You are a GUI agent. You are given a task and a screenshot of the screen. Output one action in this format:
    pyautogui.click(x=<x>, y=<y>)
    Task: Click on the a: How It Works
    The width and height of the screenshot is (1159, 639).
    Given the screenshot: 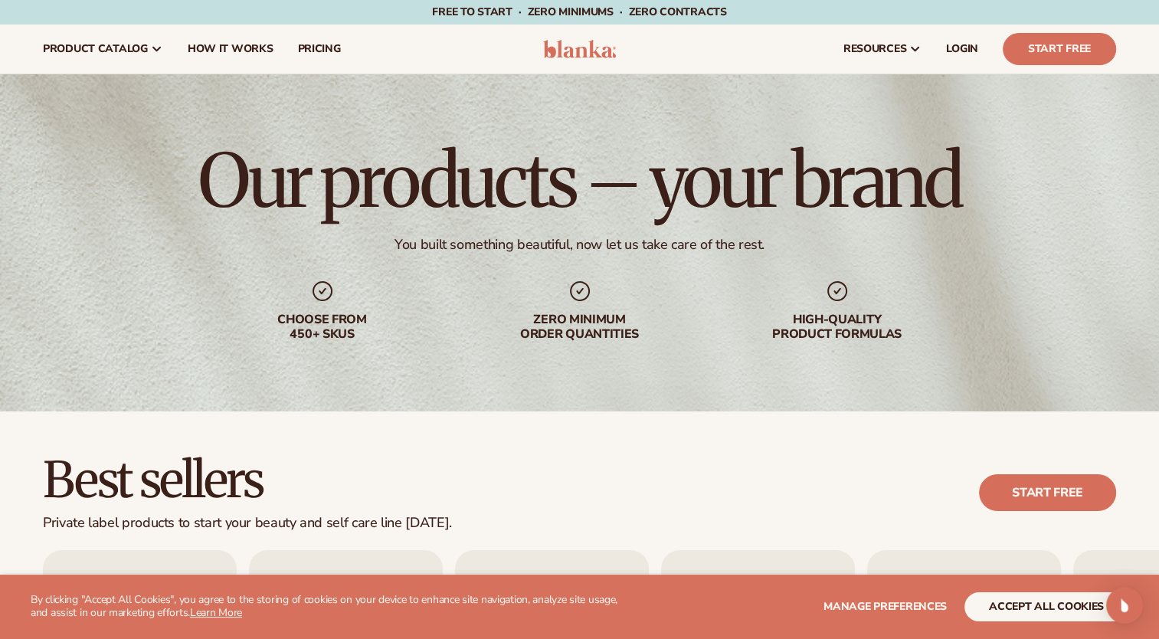 What is the action you would take?
    pyautogui.click(x=231, y=49)
    